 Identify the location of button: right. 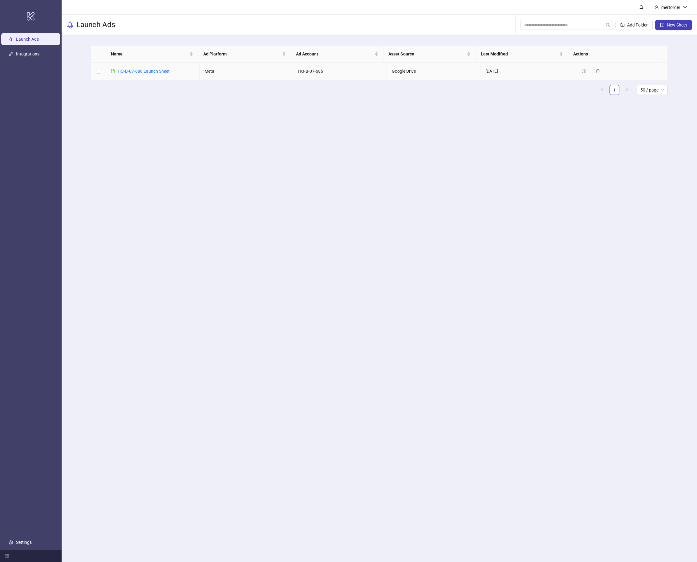
(626, 90).